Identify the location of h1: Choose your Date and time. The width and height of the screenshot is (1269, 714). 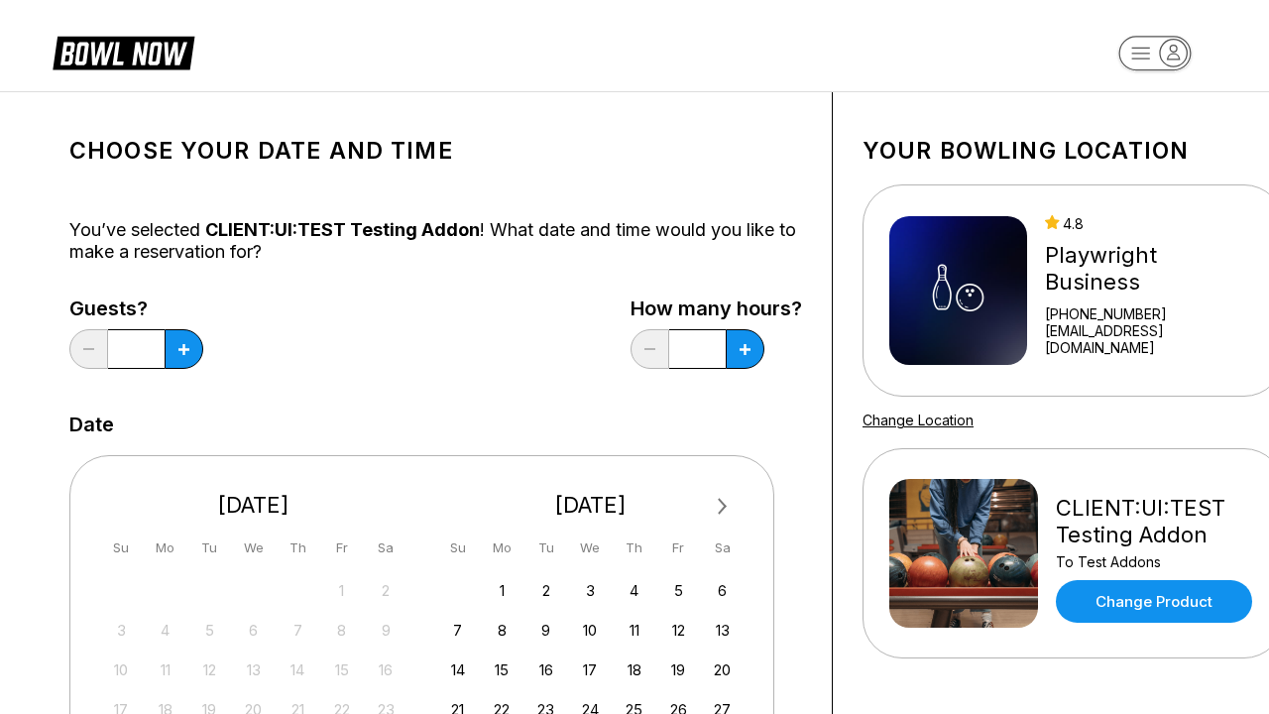
(435, 151).